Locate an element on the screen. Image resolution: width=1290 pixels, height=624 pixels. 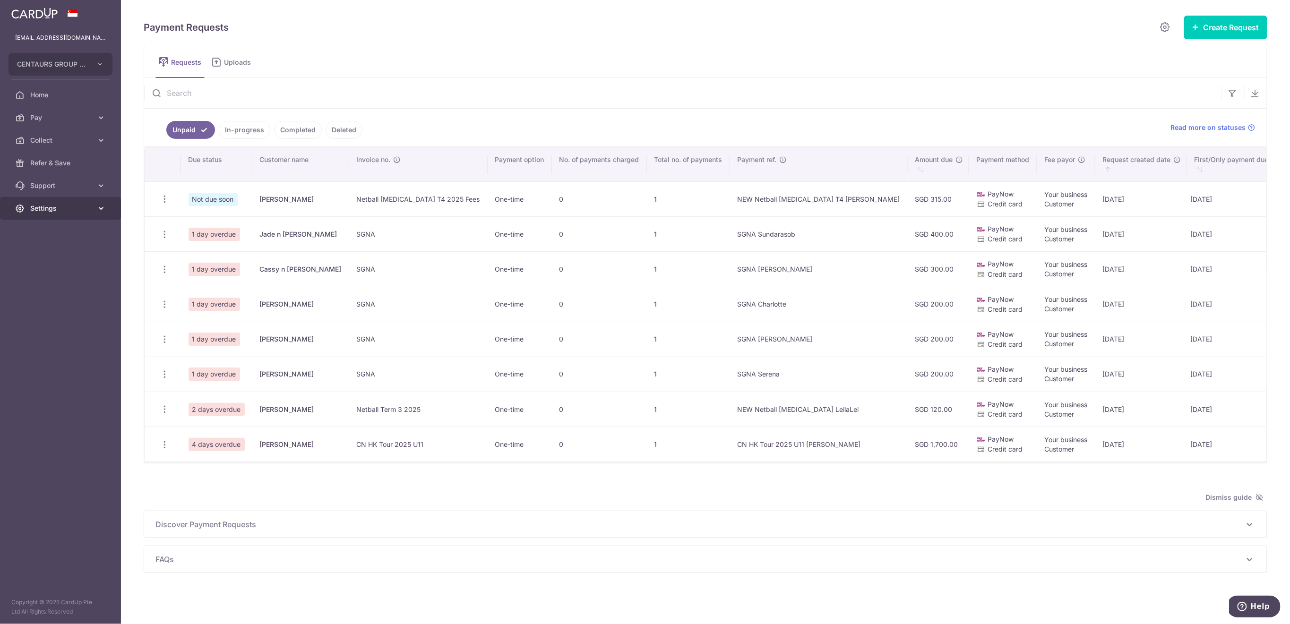
a: Deleted is located at coordinates (344, 130).